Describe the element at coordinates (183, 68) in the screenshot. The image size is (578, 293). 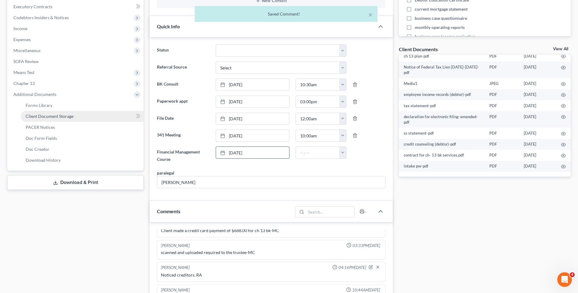
I see `label: Referral Source` at that location.